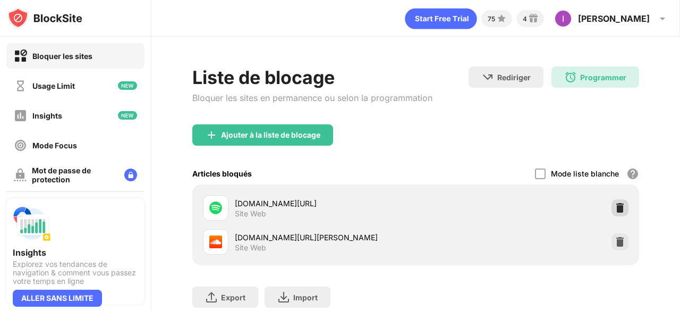 This screenshot has height=311, width=680. Describe the element at coordinates (271, 135) in the screenshot. I see `div: Ajouter à la liste de blocage` at that location.